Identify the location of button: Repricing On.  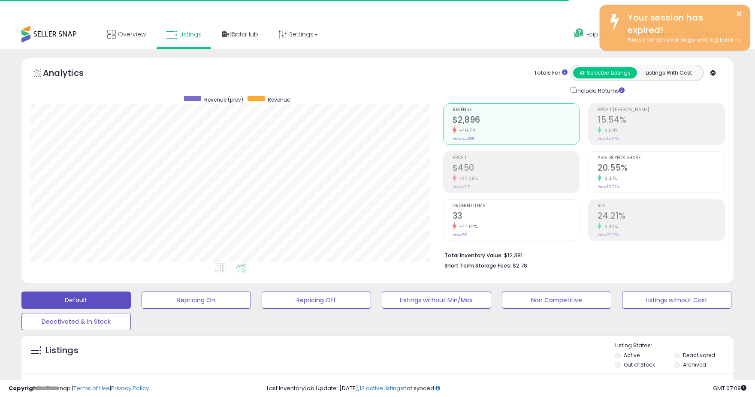
(196, 300).